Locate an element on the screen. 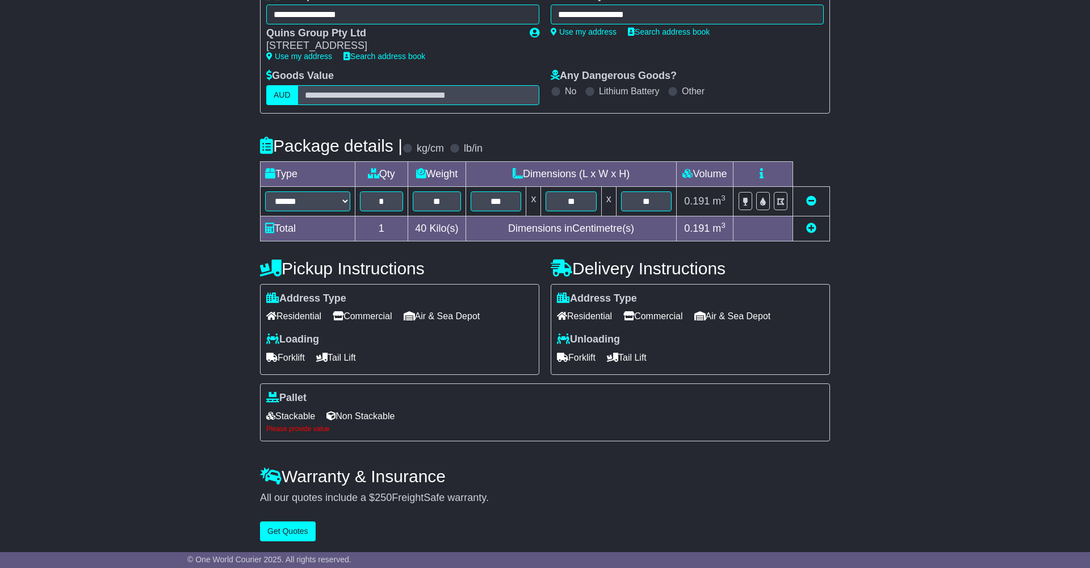  div: All our quotes include a $ FreightSafe warranty. is located at coordinates (545, 498).